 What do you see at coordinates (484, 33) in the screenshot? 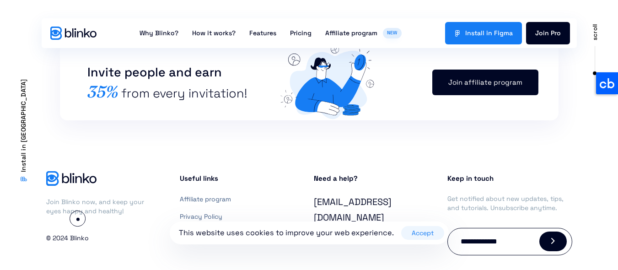
I see `a: Install in Figma` at bounding box center [484, 33].